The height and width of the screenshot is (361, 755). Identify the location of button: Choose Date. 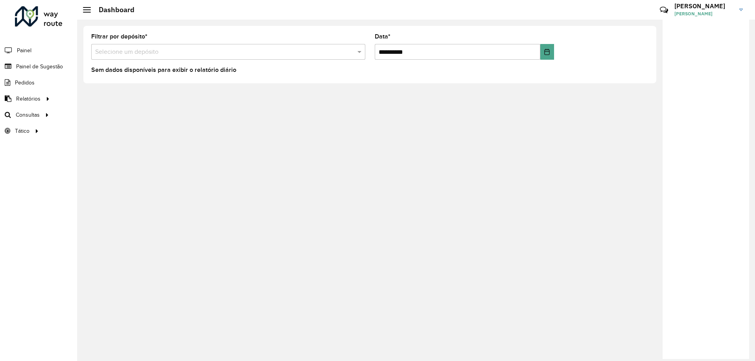
(547, 52).